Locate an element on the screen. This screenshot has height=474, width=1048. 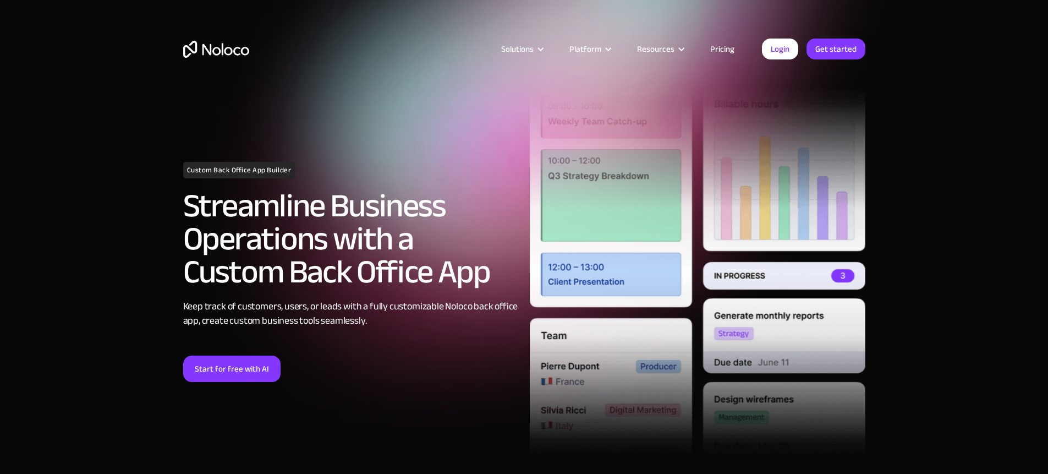
a: home is located at coordinates (216, 49).